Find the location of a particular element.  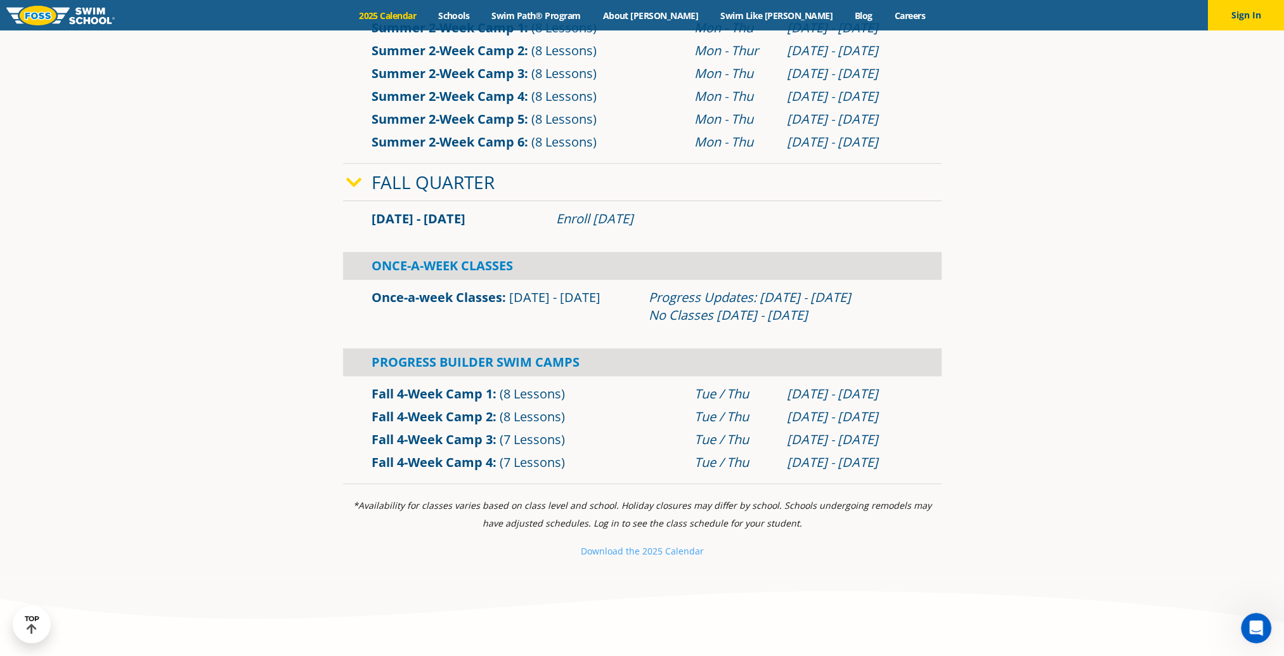

small: e 2025 Calendar is located at coordinates (669, 550).